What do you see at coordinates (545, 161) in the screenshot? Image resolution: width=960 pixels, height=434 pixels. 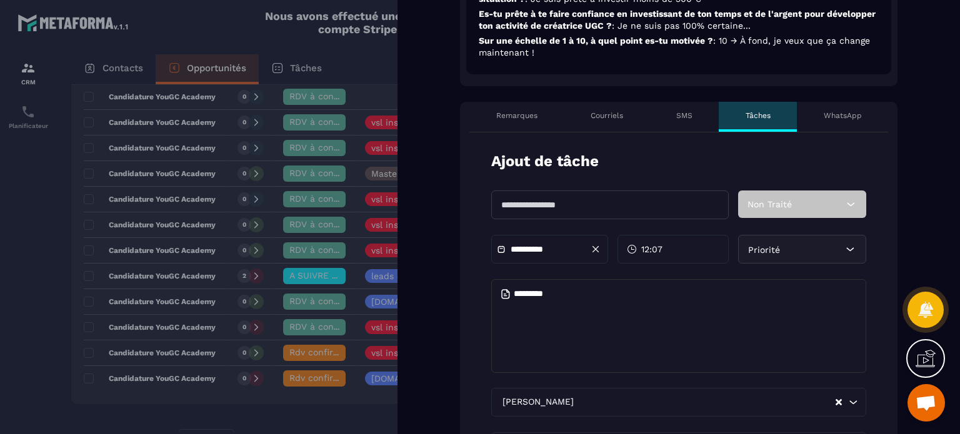 I see `p: Ajout de tâche` at bounding box center [545, 161].